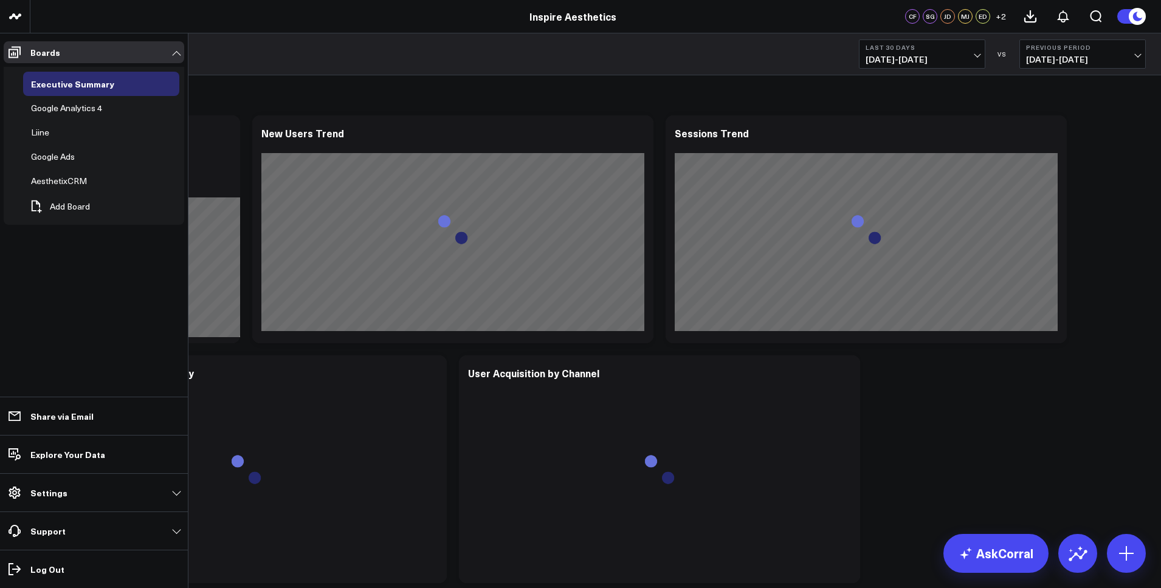 Image resolution: width=1161 pixels, height=588 pixels. Describe the element at coordinates (66, 108) in the screenshot. I see `div: Google Analytics 4` at that location.